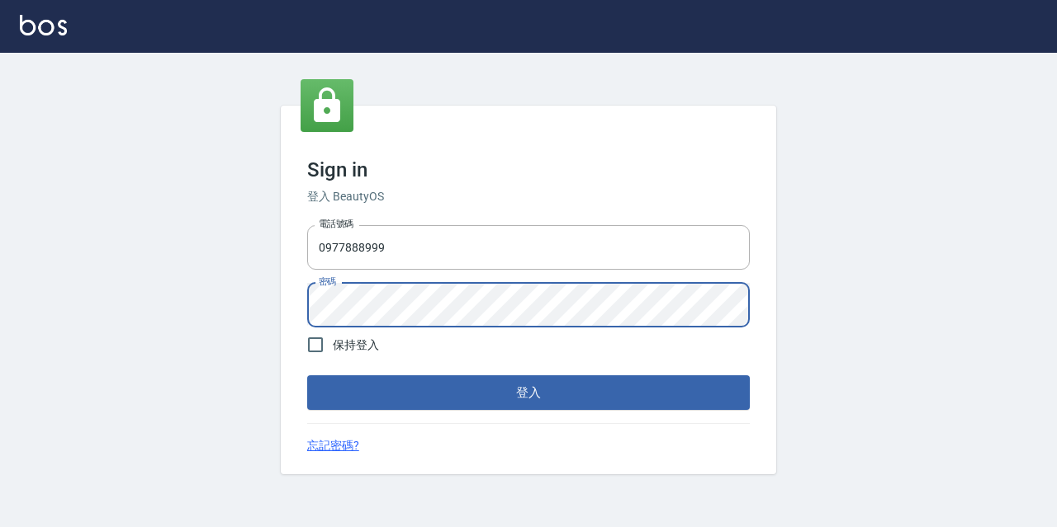 The image size is (1057, 527). What do you see at coordinates (327, 281) in the screenshot?
I see `label: 密碼` at bounding box center [327, 281].